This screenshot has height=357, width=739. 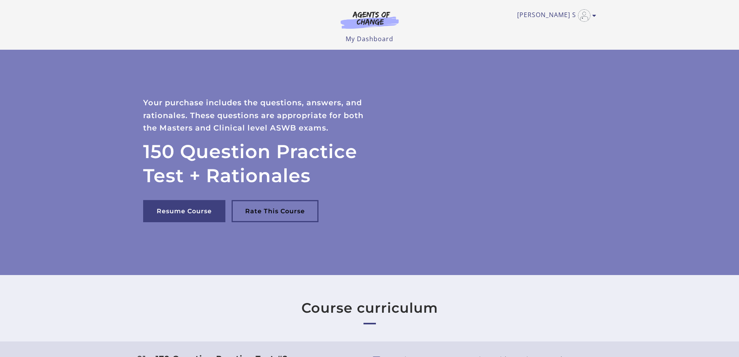 I want to click on img: Agents of Change Logo, so click(x=370, y=20).